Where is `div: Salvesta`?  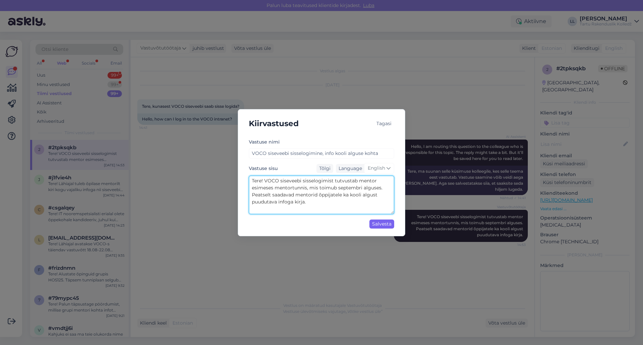
div: Salvesta is located at coordinates (382, 224).